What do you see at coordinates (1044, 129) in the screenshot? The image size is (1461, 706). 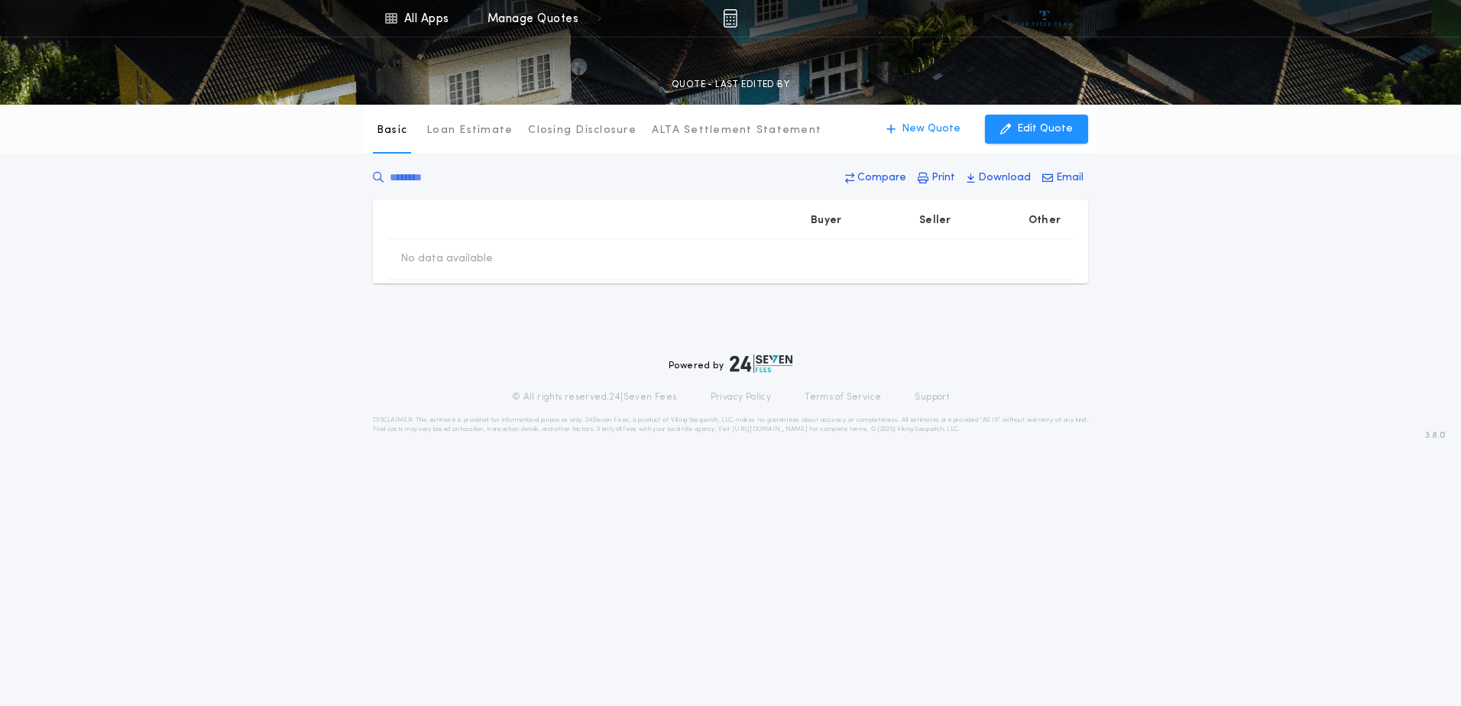 I see `p: Edit Quote` at bounding box center [1044, 129].